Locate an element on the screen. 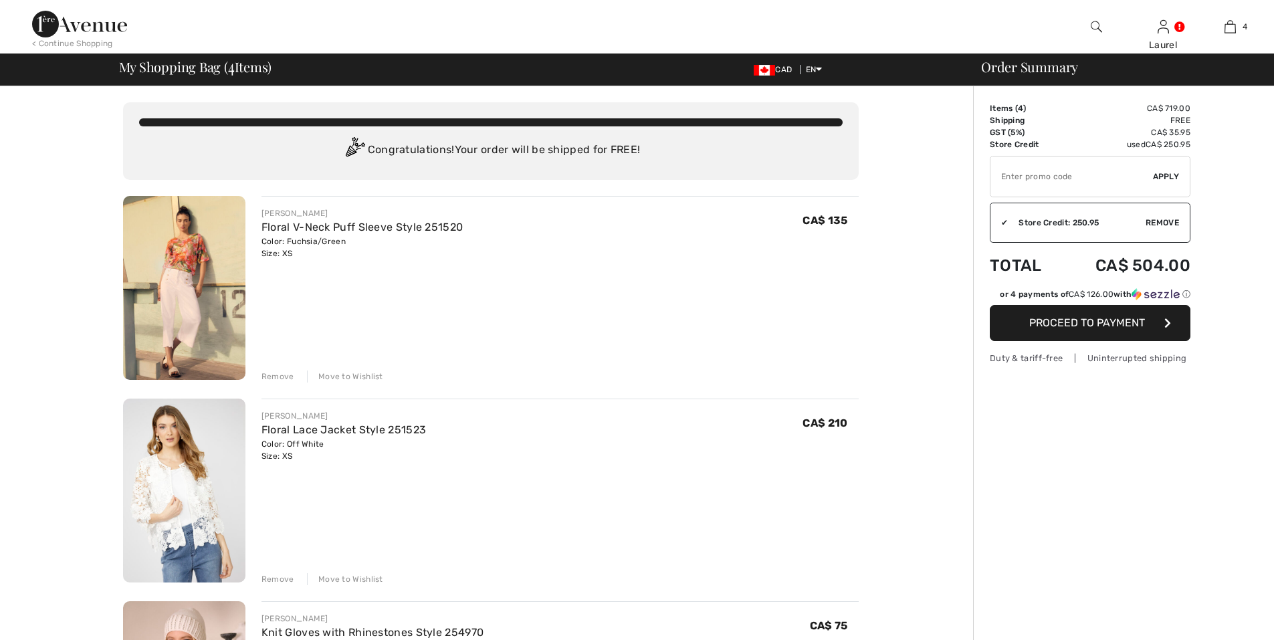 This screenshot has width=1274, height=640. div: or 4 payments ofCA$ 126.00withSezzle Click to learn more about Sezzle is located at coordinates (1090, 296).